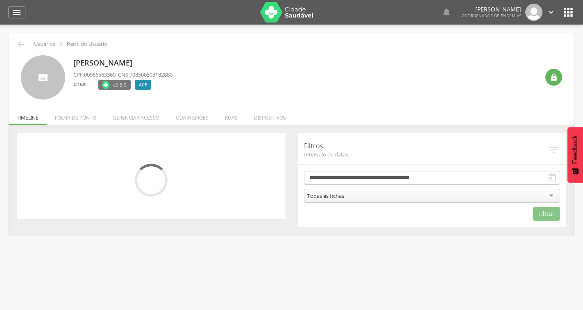 This screenshot has width=583, height=310. I want to click on li: Ruas, so click(231, 116).